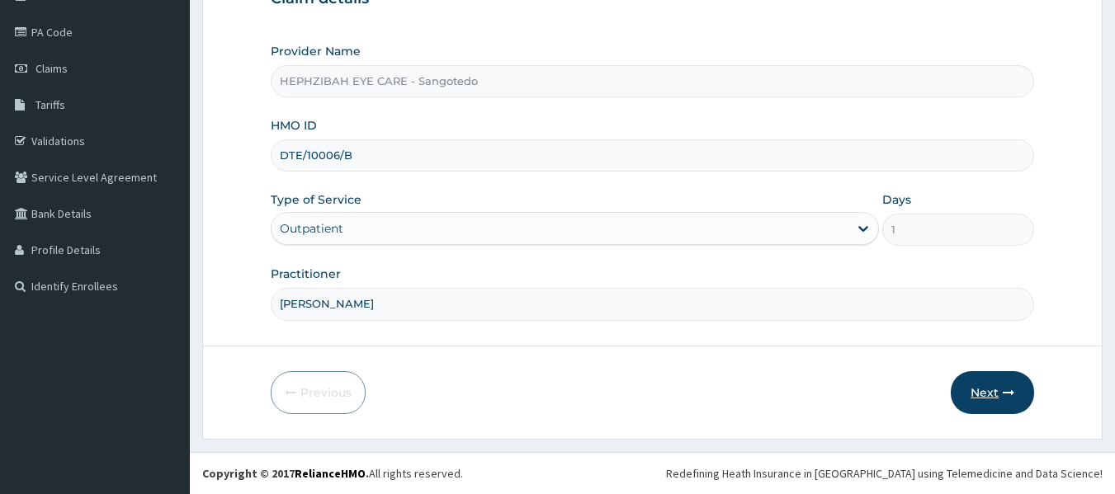  I want to click on label: Days, so click(896, 200).